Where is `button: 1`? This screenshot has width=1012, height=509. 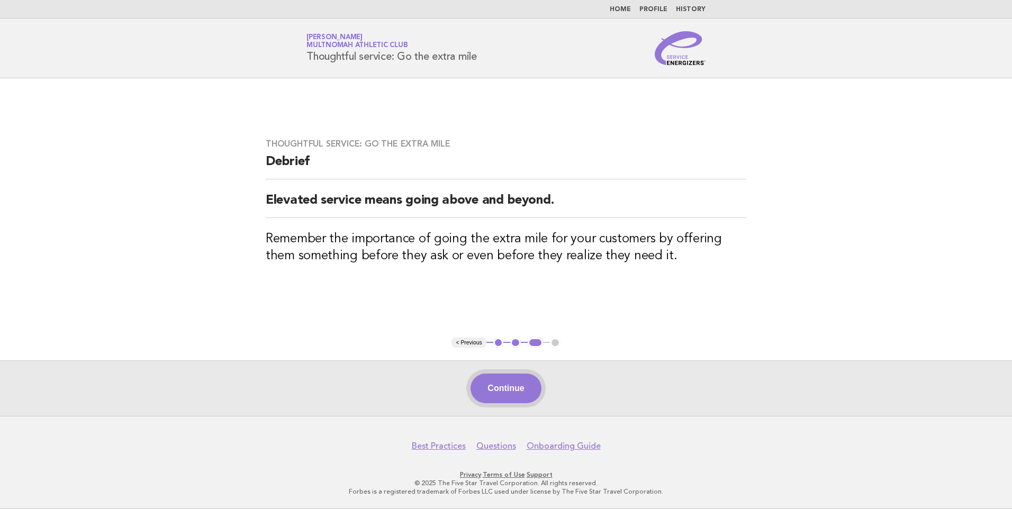
button: 1 is located at coordinates (499, 343).